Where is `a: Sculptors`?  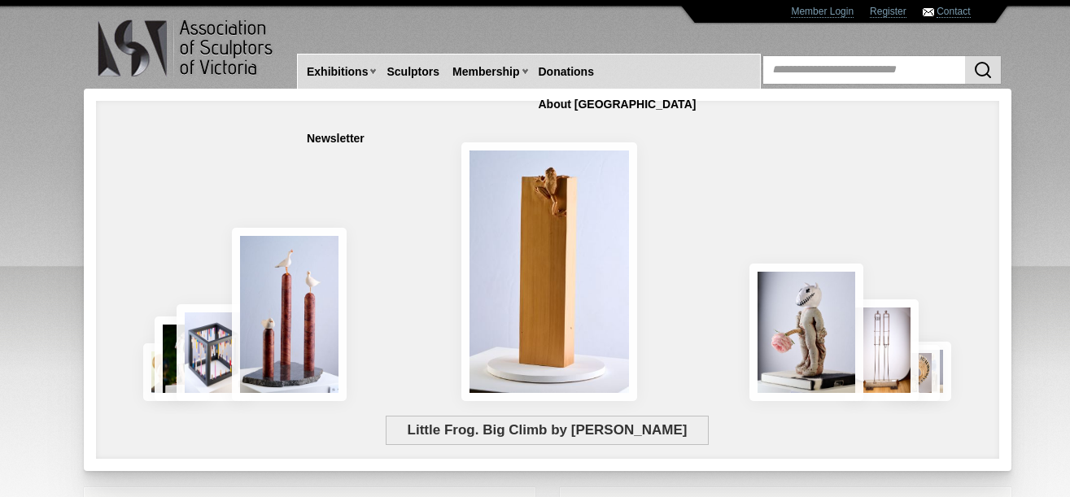
a: Sculptors is located at coordinates (412, 72).